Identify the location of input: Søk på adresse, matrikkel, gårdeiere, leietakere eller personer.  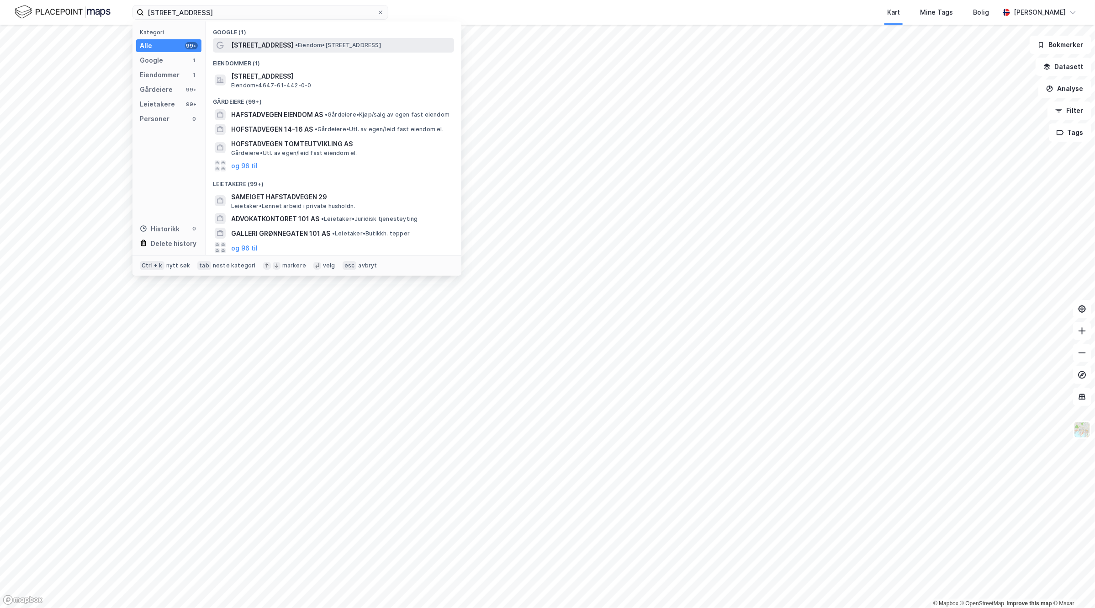
(260, 12).